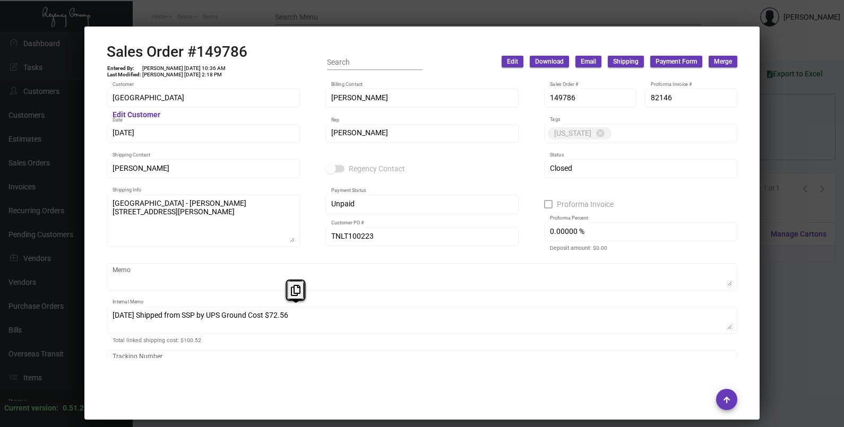 Image resolution: width=844 pixels, height=427 pixels. What do you see at coordinates (676, 62) in the screenshot?
I see `span: Payment Form` at bounding box center [676, 62].